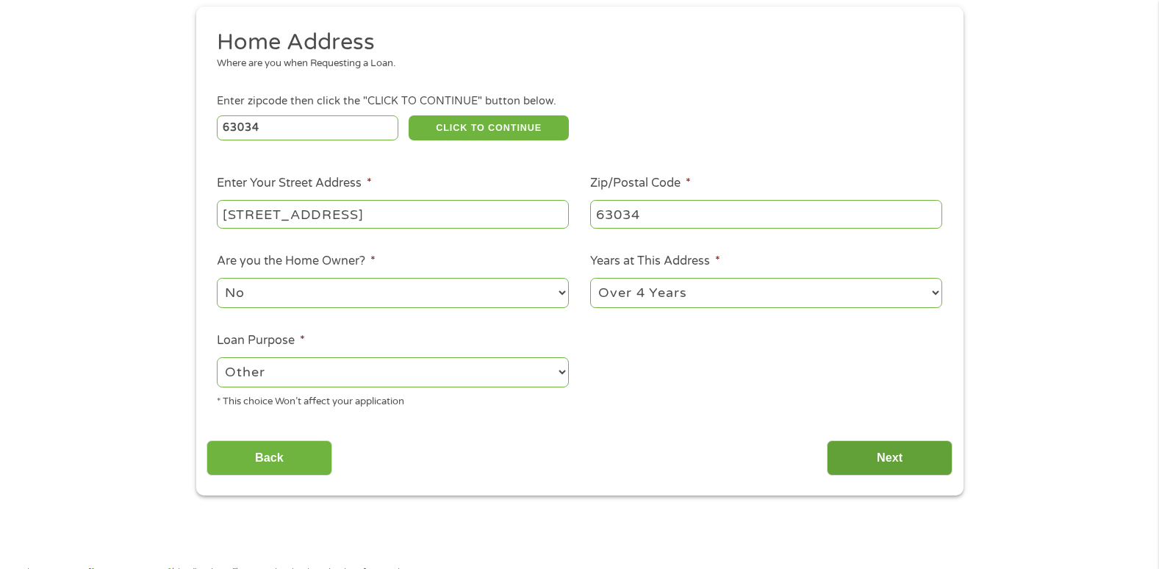 This screenshot has height=569, width=1159. I want to click on label: Loan Purpose, so click(261, 340).